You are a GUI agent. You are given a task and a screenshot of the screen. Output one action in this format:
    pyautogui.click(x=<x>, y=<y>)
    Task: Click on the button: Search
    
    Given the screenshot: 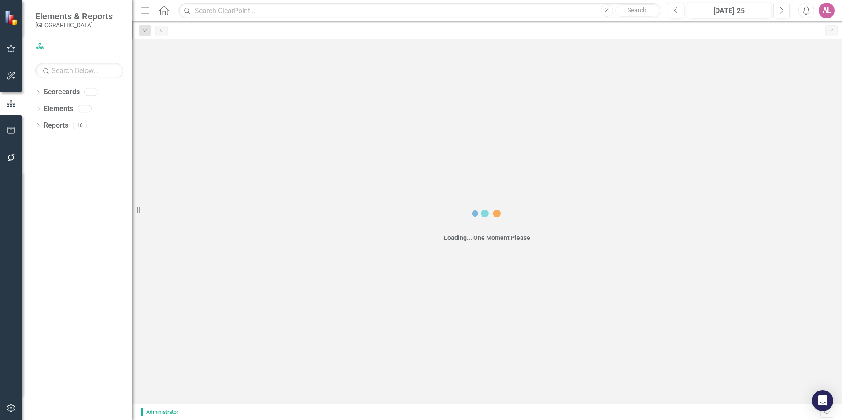 What is the action you would take?
    pyautogui.click(x=637, y=11)
    